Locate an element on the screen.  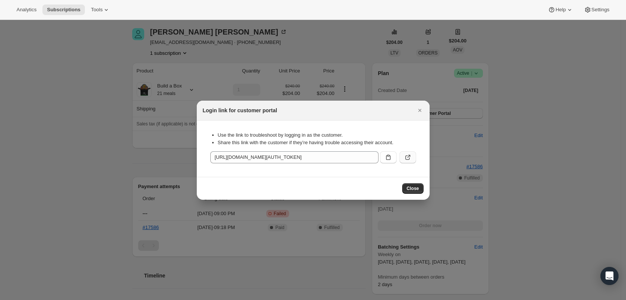
h2: Login link for customer portal is located at coordinates (240, 110).